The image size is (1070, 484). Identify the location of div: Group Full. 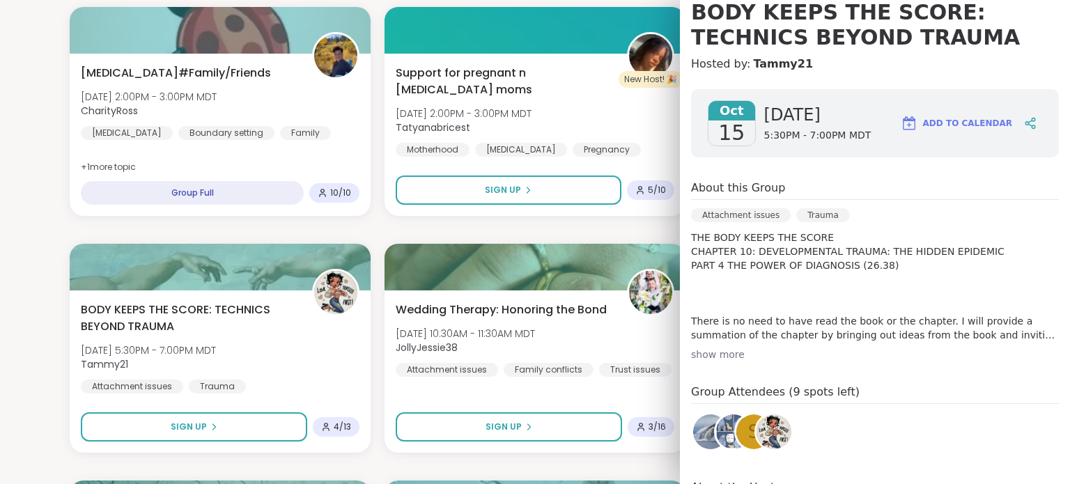
(192, 193).